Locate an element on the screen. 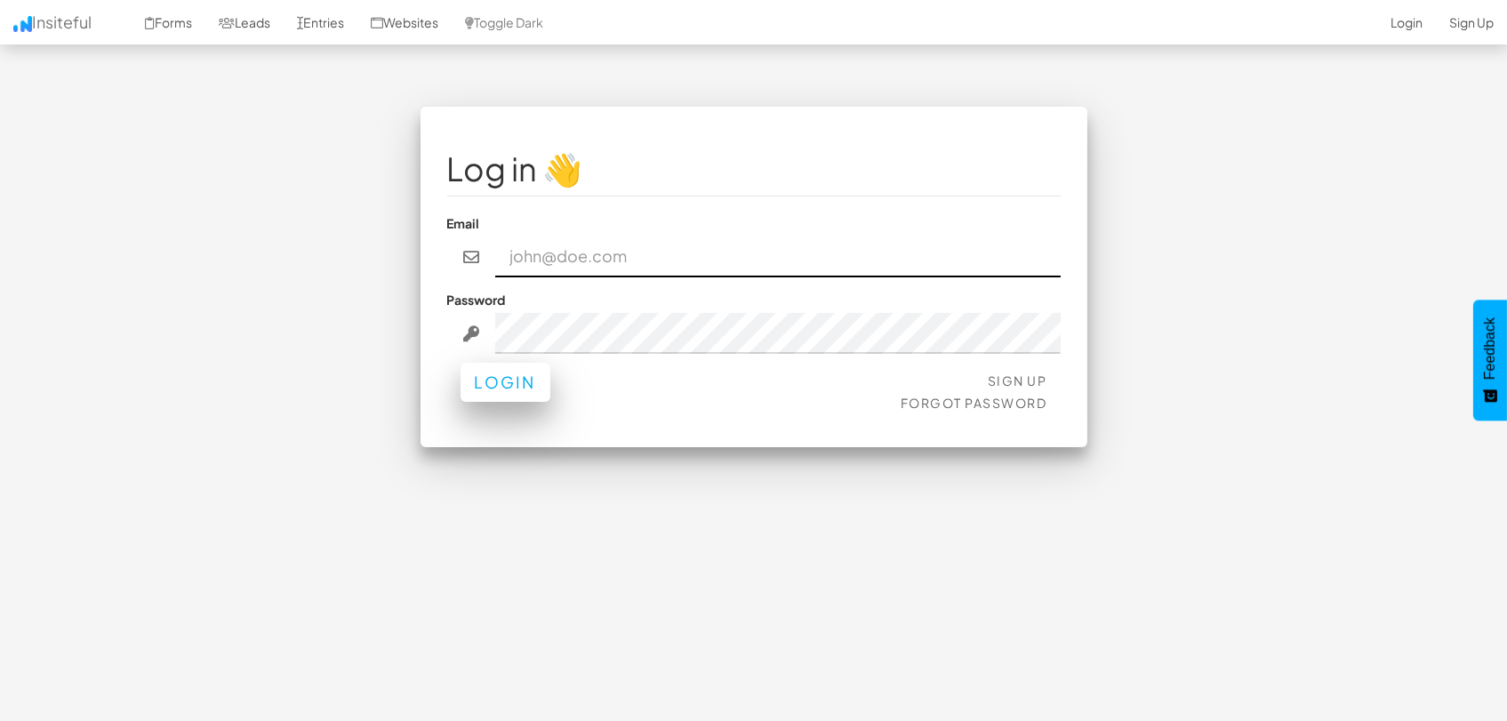 The width and height of the screenshot is (1507, 721). label: Password is located at coordinates (477, 300).